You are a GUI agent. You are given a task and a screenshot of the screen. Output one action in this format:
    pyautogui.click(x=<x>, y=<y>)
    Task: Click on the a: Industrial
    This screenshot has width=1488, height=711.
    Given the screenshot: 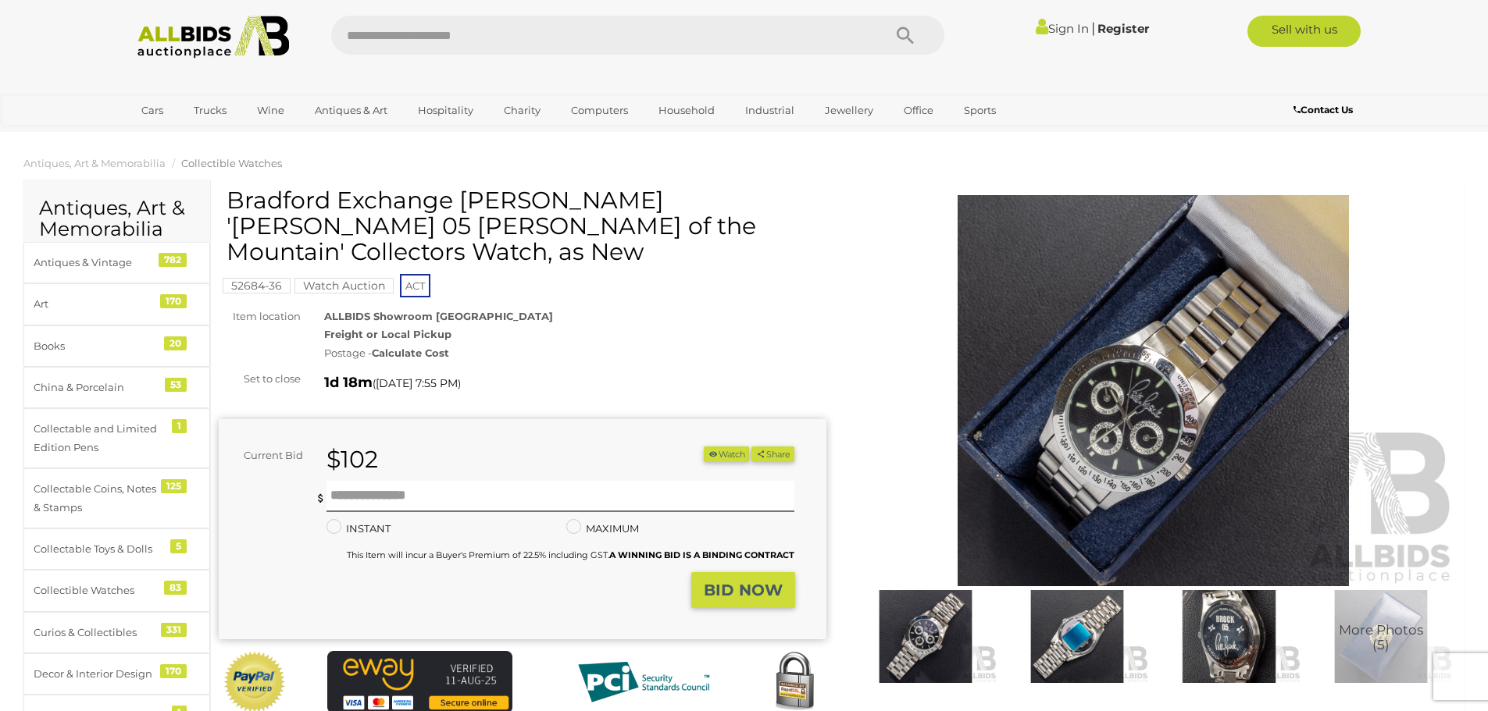 What is the action you would take?
    pyautogui.click(x=769, y=110)
    